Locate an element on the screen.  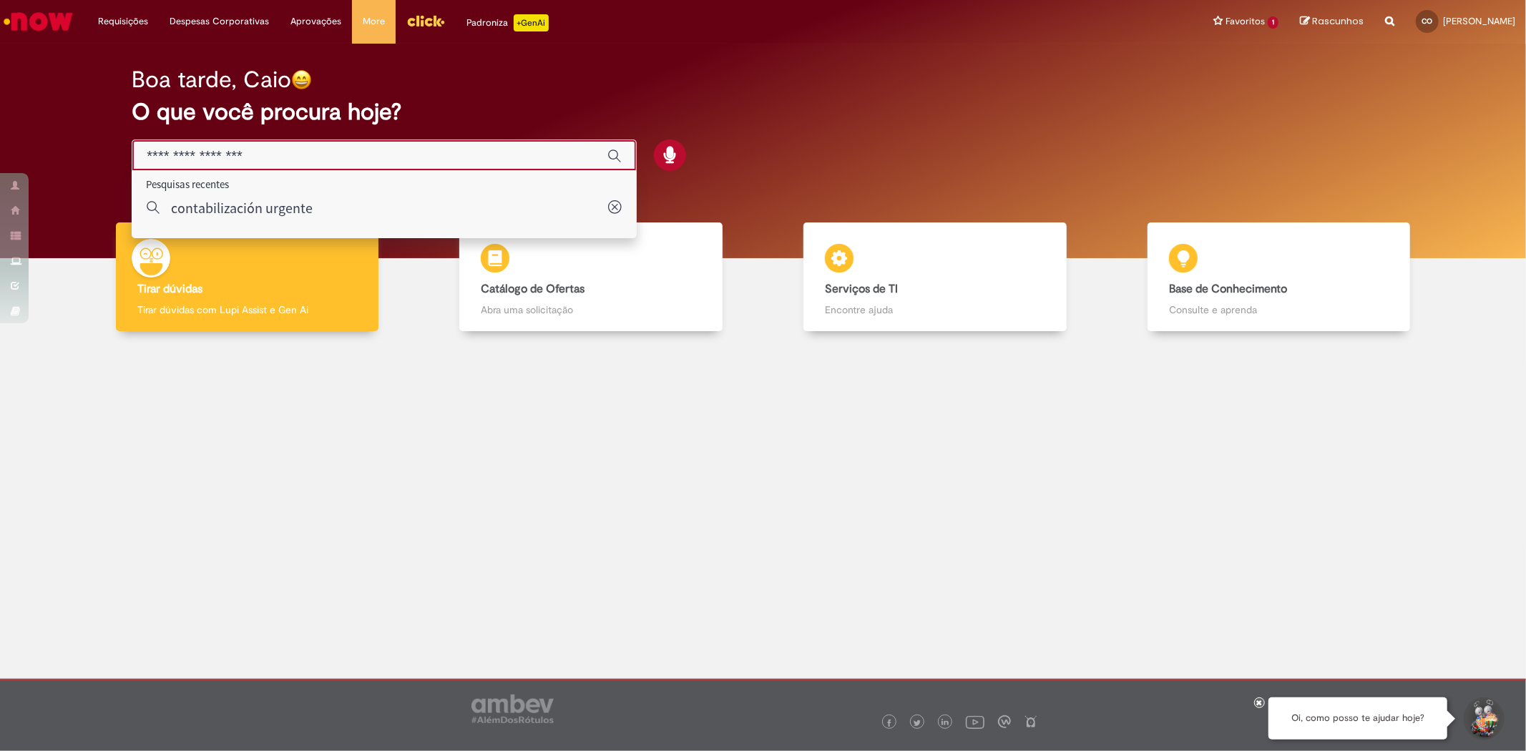
img: logo_footer_linkedin.png is located at coordinates (945, 723).